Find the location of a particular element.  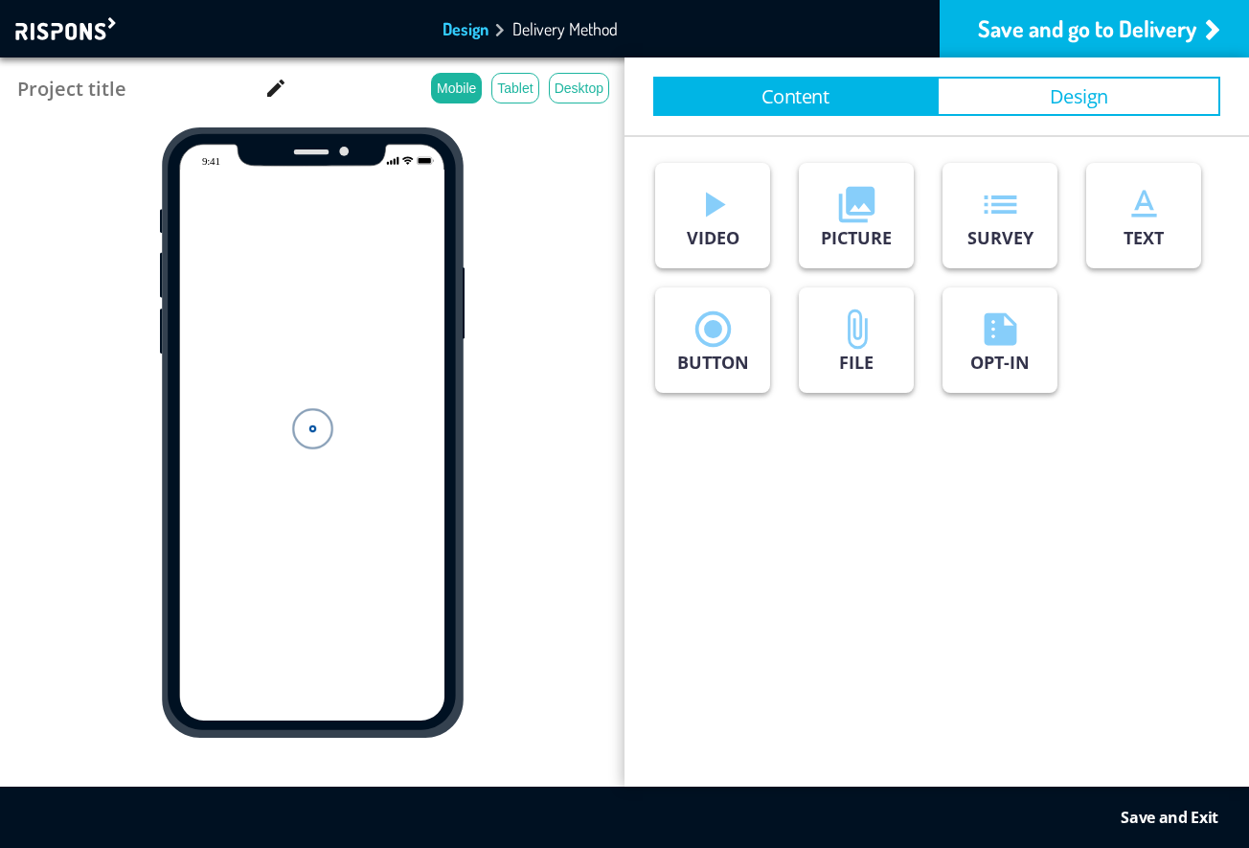

div: Save and Exit is located at coordinates (1169, 817).